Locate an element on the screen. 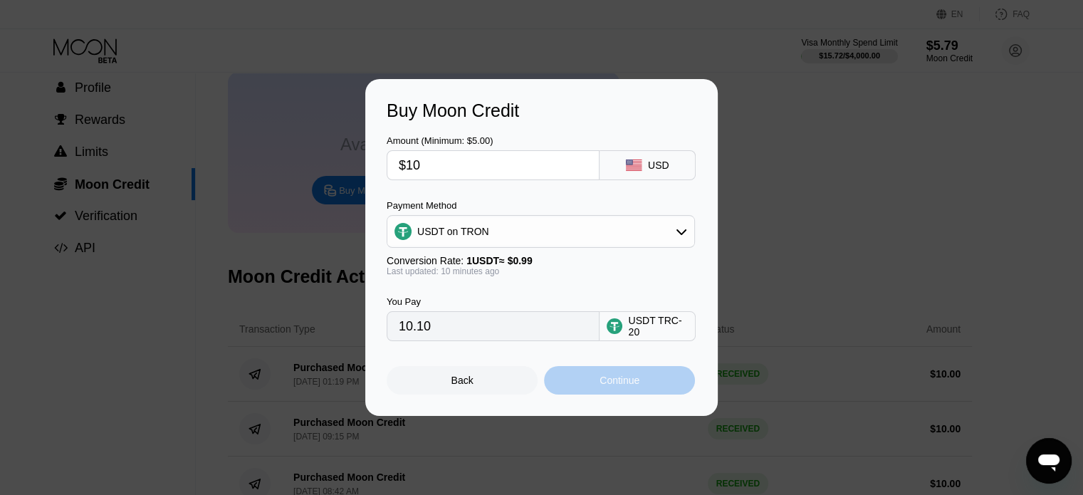 This screenshot has height=495, width=1083. div: Continue is located at coordinates (619, 380).